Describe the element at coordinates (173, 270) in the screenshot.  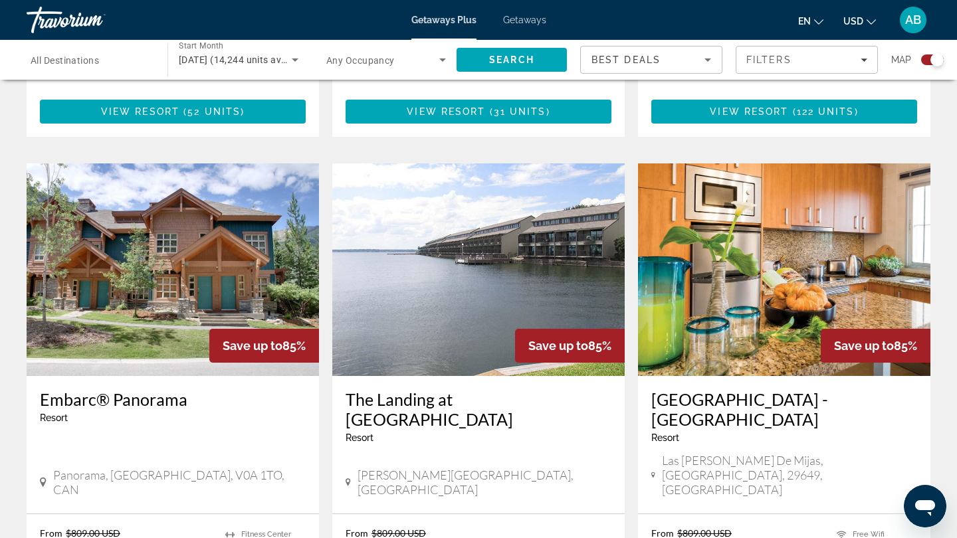
I see `img: Embarc® Panorama` at that location.